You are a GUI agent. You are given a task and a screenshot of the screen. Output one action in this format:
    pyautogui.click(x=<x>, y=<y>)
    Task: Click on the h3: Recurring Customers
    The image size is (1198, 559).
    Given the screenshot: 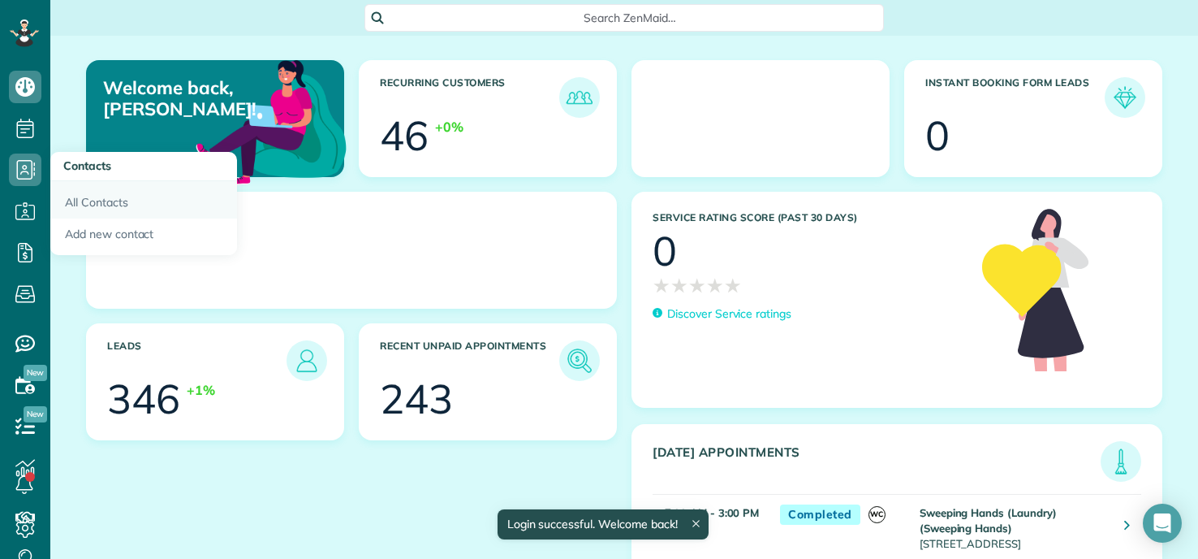 What is the action you would take?
    pyautogui.click(x=469, y=97)
    